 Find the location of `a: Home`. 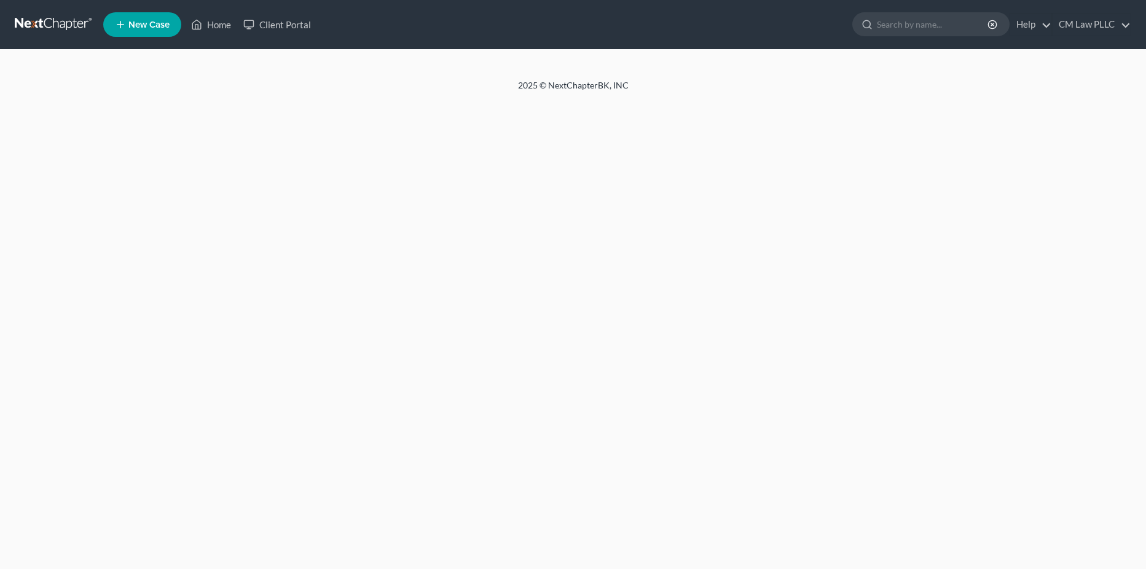

a: Home is located at coordinates (211, 25).